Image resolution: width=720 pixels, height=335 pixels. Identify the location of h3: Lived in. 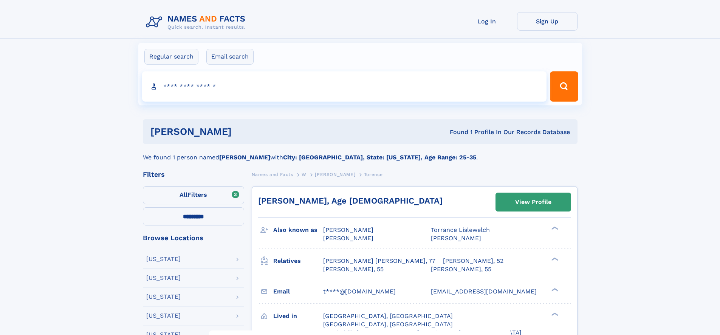
(298, 317).